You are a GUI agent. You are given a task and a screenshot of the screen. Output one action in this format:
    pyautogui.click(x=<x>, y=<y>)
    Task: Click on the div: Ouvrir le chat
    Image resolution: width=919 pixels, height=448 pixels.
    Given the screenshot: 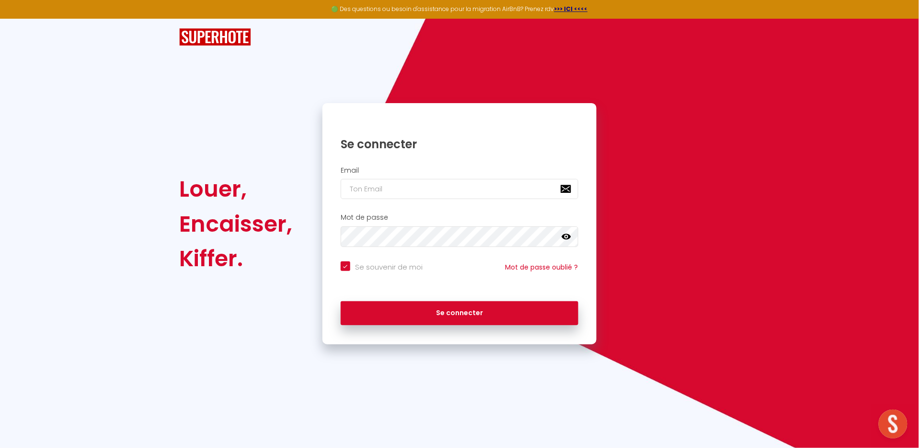 What is the action you would take?
    pyautogui.click(x=893, y=424)
    